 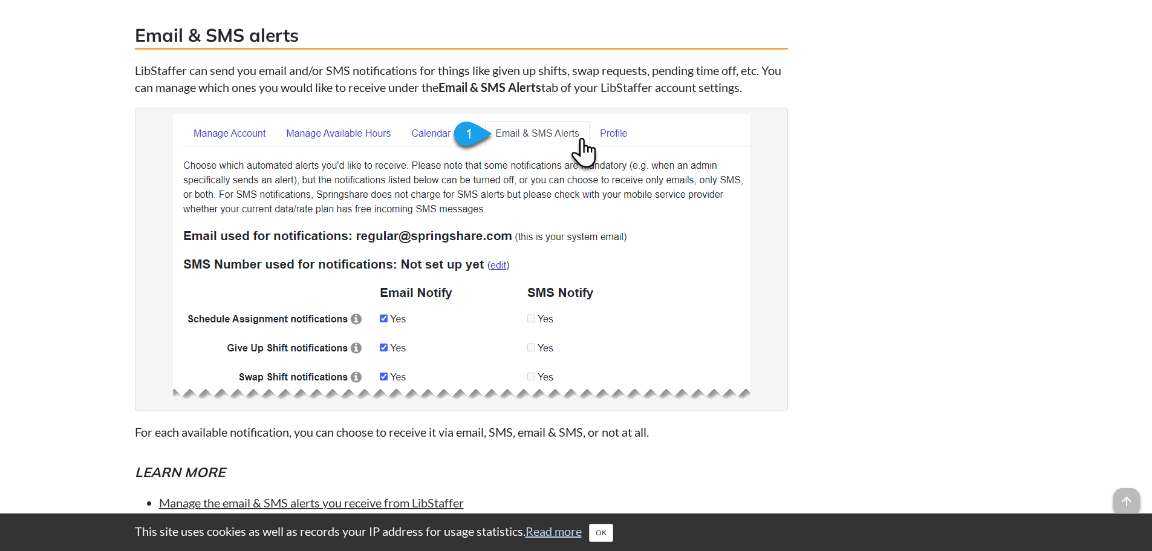 What do you see at coordinates (473, 511) in the screenshot?
I see `li: Learn how to enroll in SMS alerts and customize how you receive each type of LibStaffer notificat...` at bounding box center [473, 511].